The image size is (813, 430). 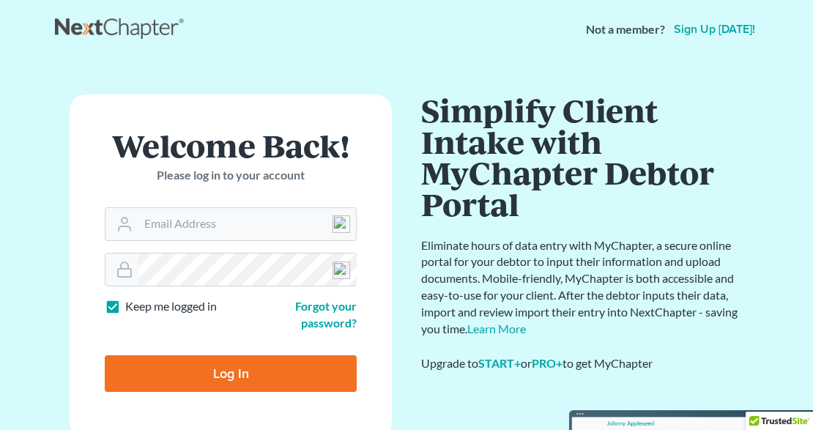 What do you see at coordinates (583, 287) in the screenshot?
I see `p: Eliminate hours of data entry with MyChapter, a secure online portal for your debtor to input the...` at bounding box center [583, 287].